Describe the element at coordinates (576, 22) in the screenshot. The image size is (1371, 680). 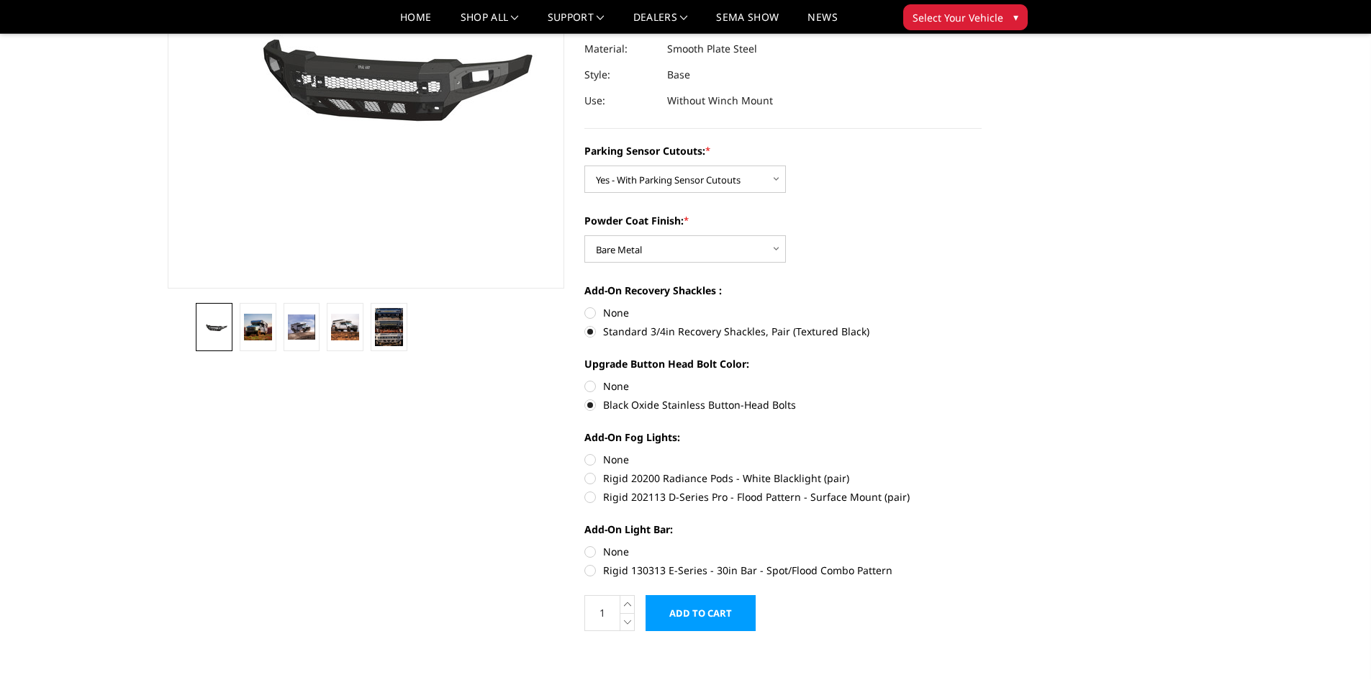
I see `a: Support` at that location.